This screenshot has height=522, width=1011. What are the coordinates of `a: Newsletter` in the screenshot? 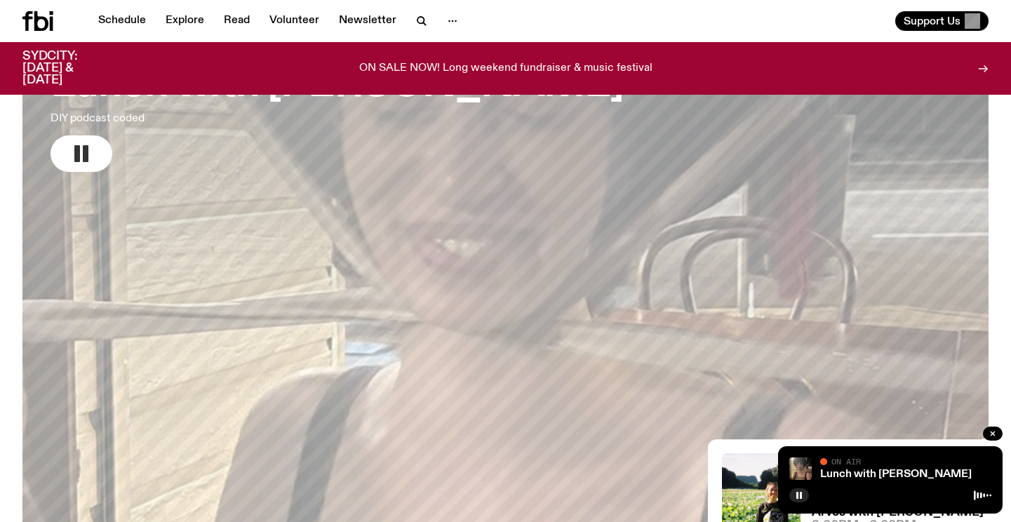 It's located at (368, 21).